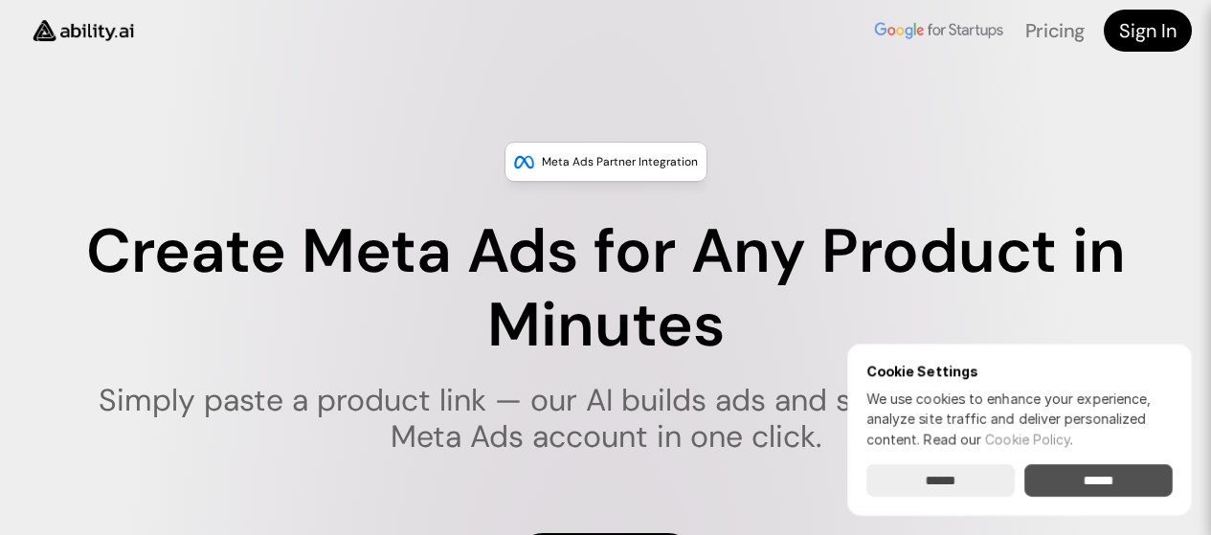  Describe the element at coordinates (1055, 31) in the screenshot. I see `a: Pricing` at that location.